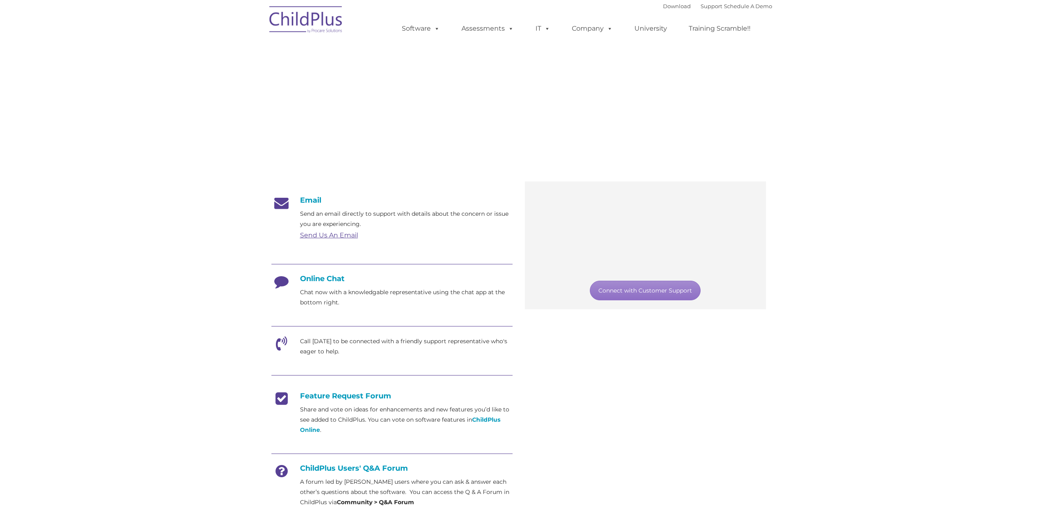  I want to click on a: Schedule A Demo, so click(748, 6).